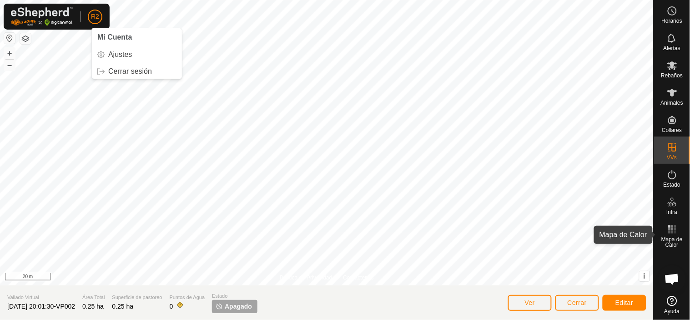 The height and width of the screenshot is (320, 690). Describe the element at coordinates (359, 278) in the screenshot. I see `a: Contáctenos` at that location.